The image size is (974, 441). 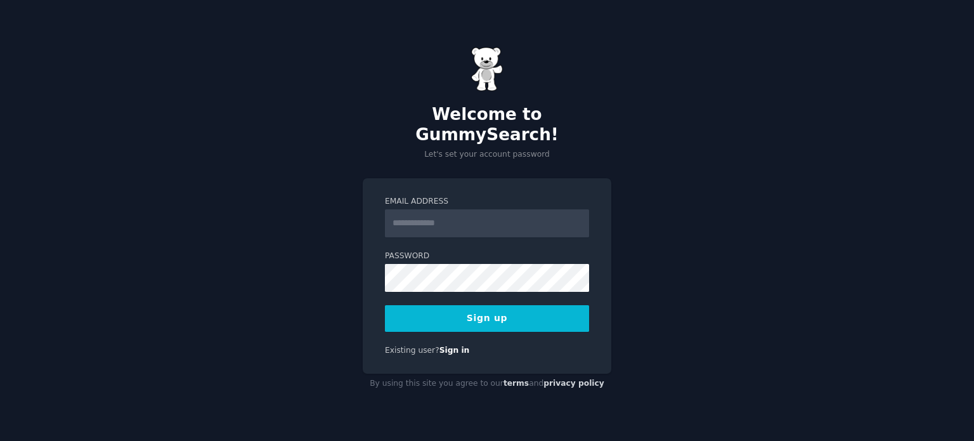 I want to click on span: Existing user?, so click(x=412, y=350).